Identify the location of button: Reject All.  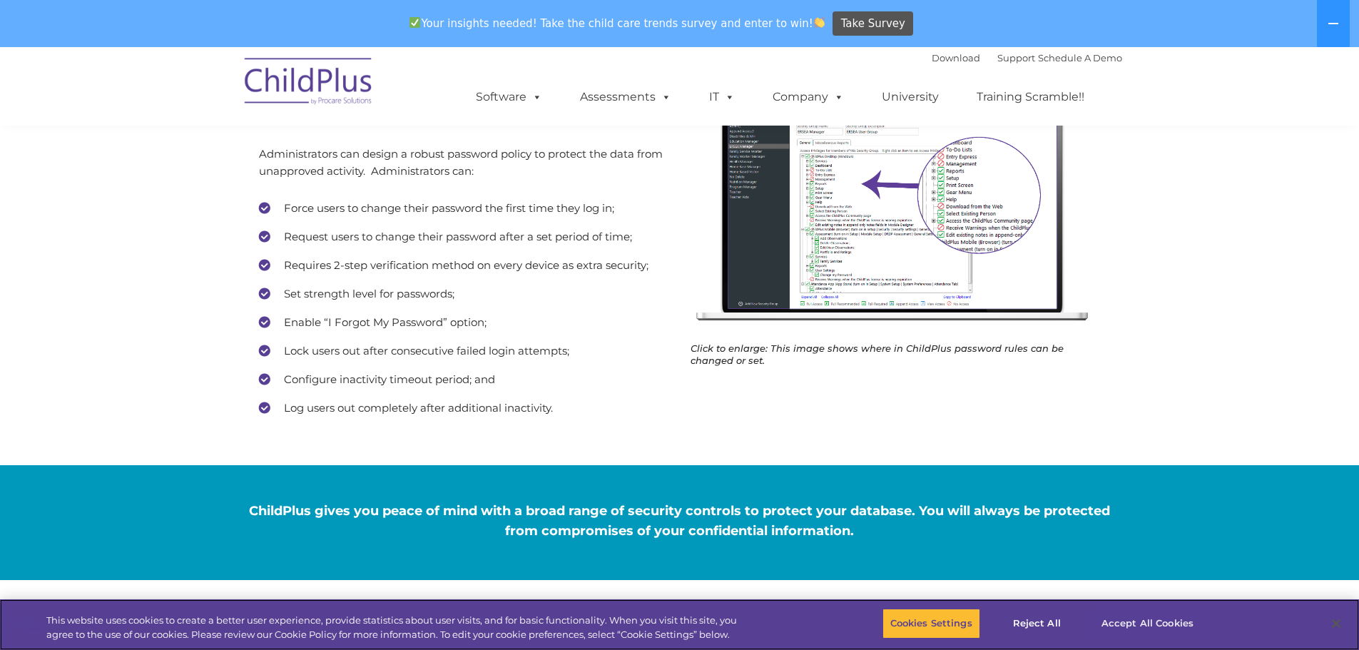
(1037, 623).